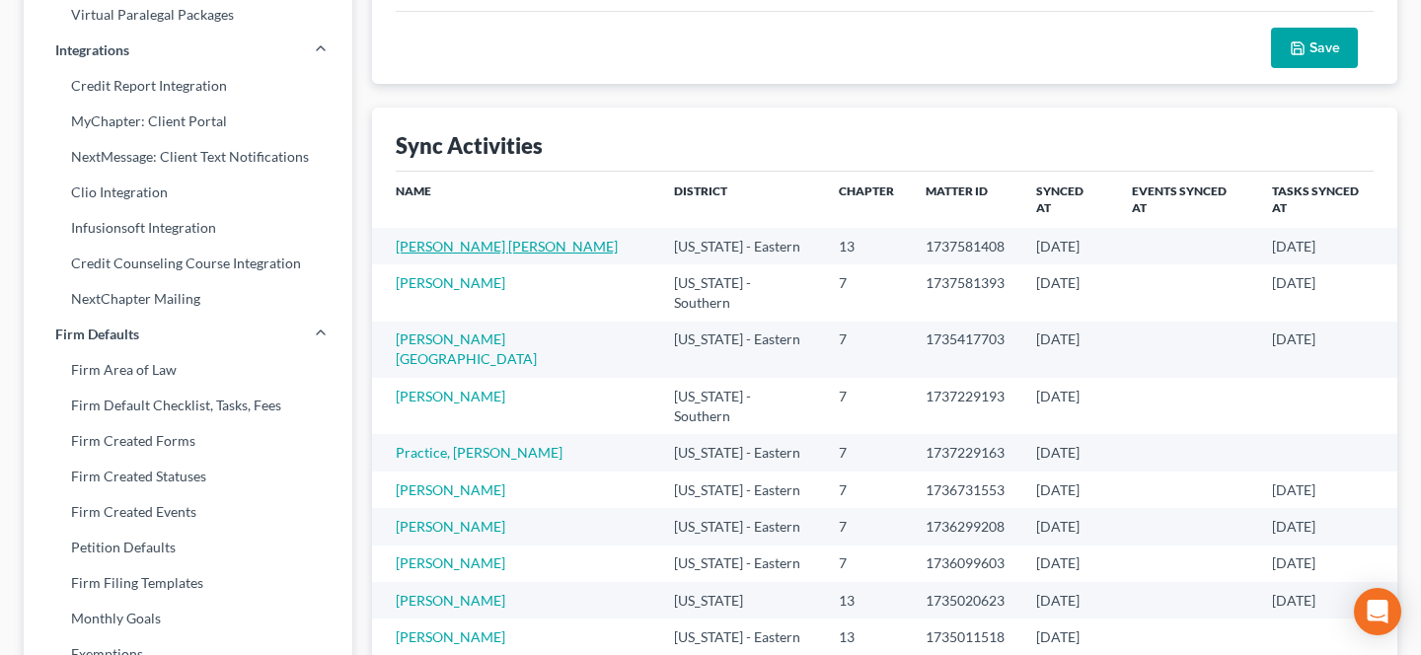  Describe the element at coordinates (97, 334) in the screenshot. I see `span: Firm Defaults` at that location.